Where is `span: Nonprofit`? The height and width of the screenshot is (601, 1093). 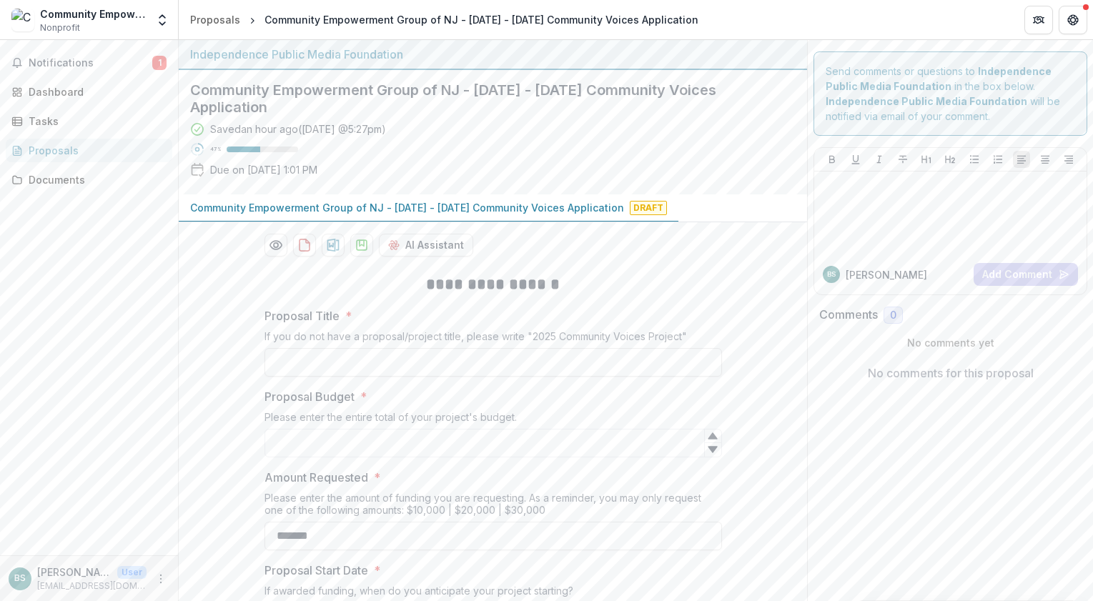
span: Nonprofit is located at coordinates (60, 28).